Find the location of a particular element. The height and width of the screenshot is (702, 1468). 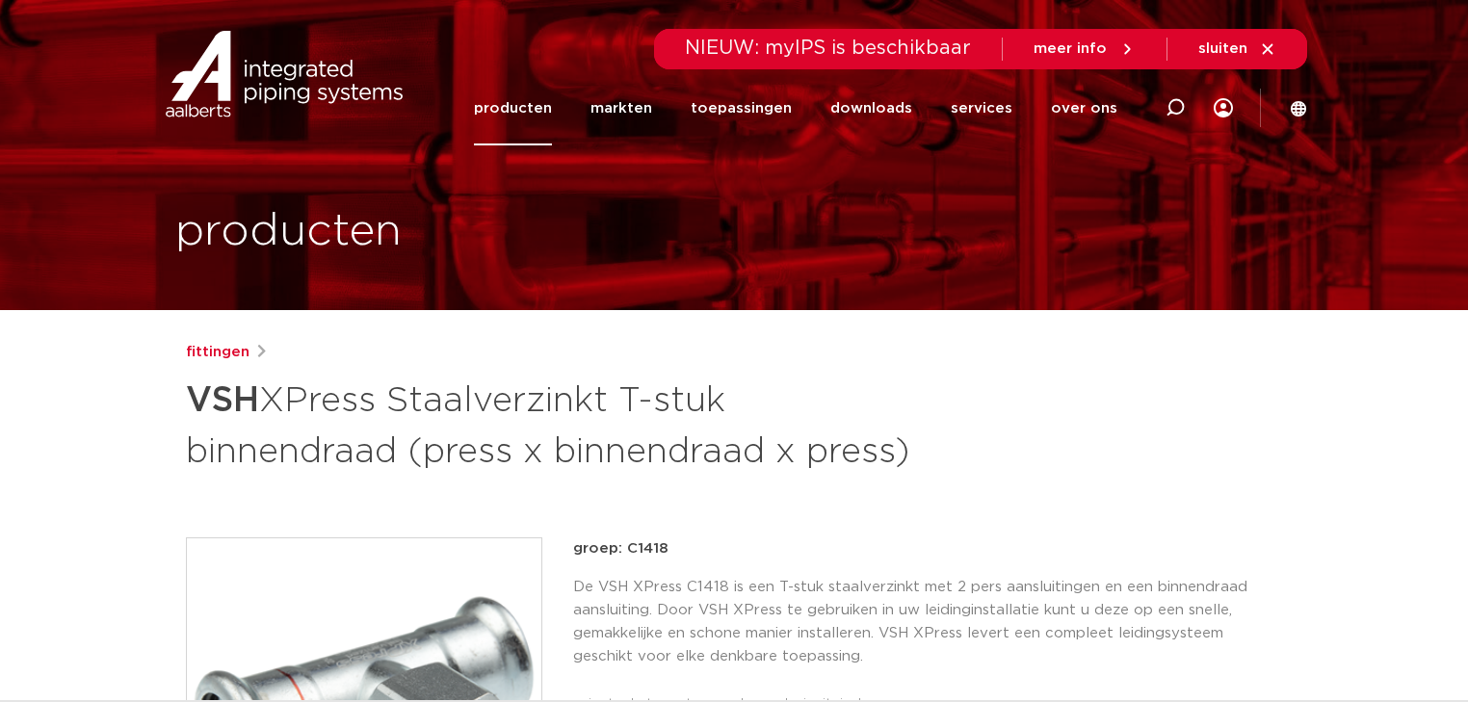

span: sluiten is located at coordinates (1222, 48).